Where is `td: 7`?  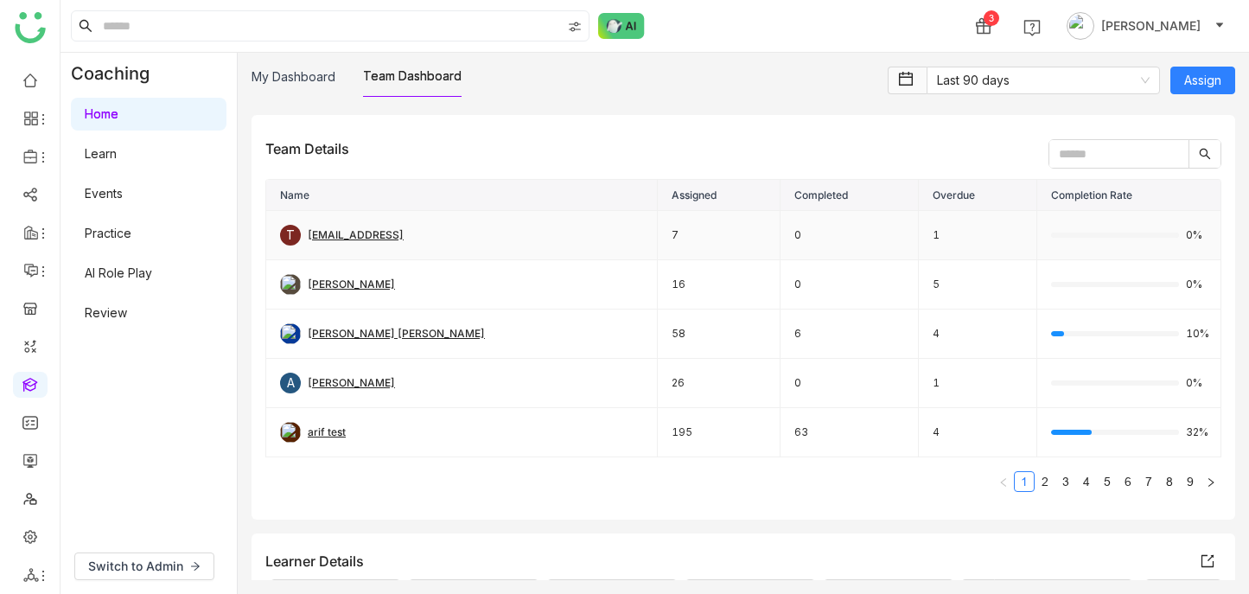
td: 7 is located at coordinates (719, 235).